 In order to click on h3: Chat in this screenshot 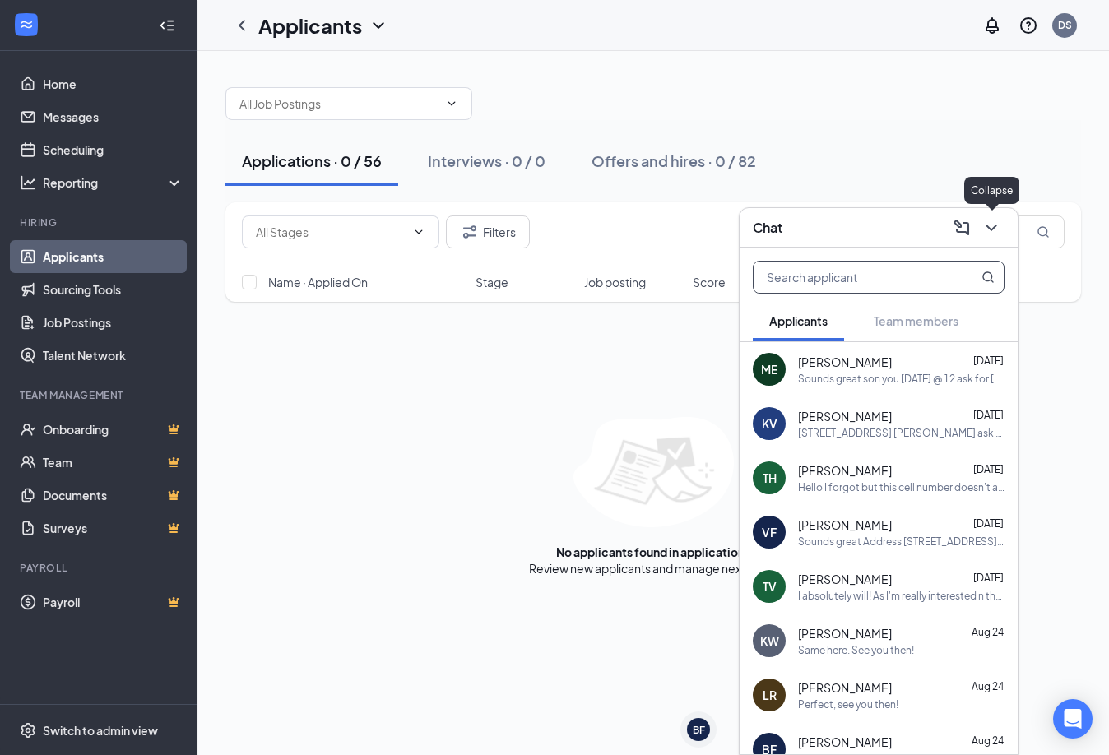, I will do `click(767, 228)`.